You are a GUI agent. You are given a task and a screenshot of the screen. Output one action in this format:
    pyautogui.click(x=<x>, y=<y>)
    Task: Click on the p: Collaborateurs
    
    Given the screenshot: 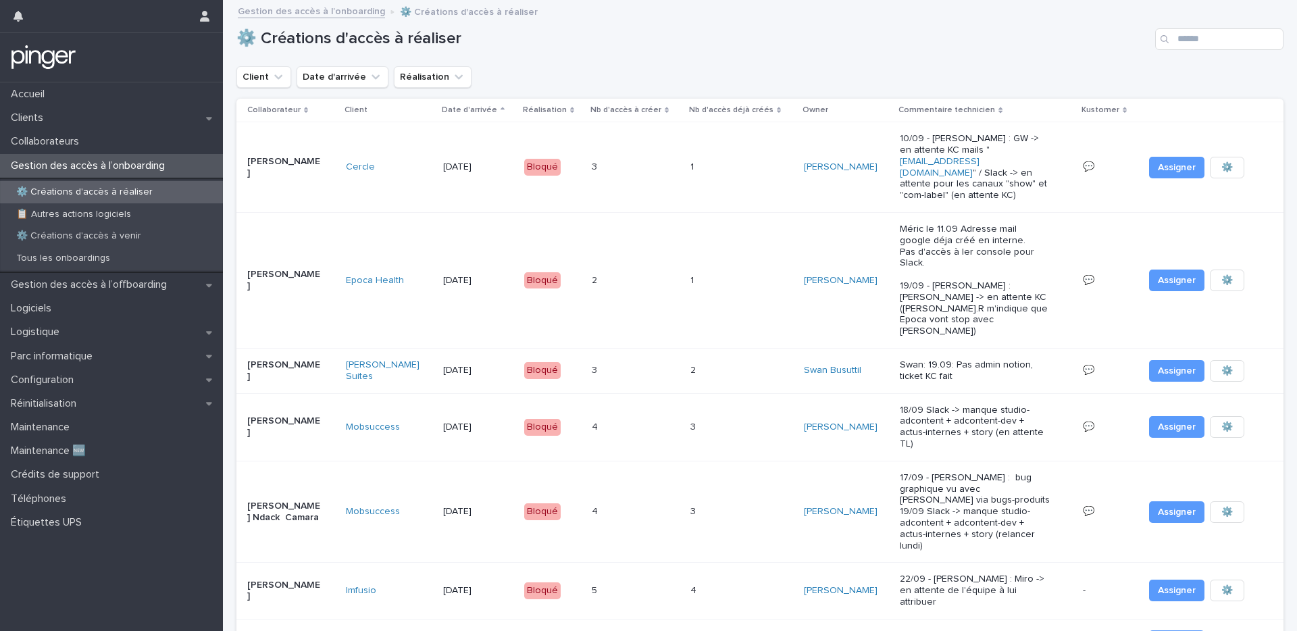 What is the action you would take?
    pyautogui.click(x=47, y=141)
    